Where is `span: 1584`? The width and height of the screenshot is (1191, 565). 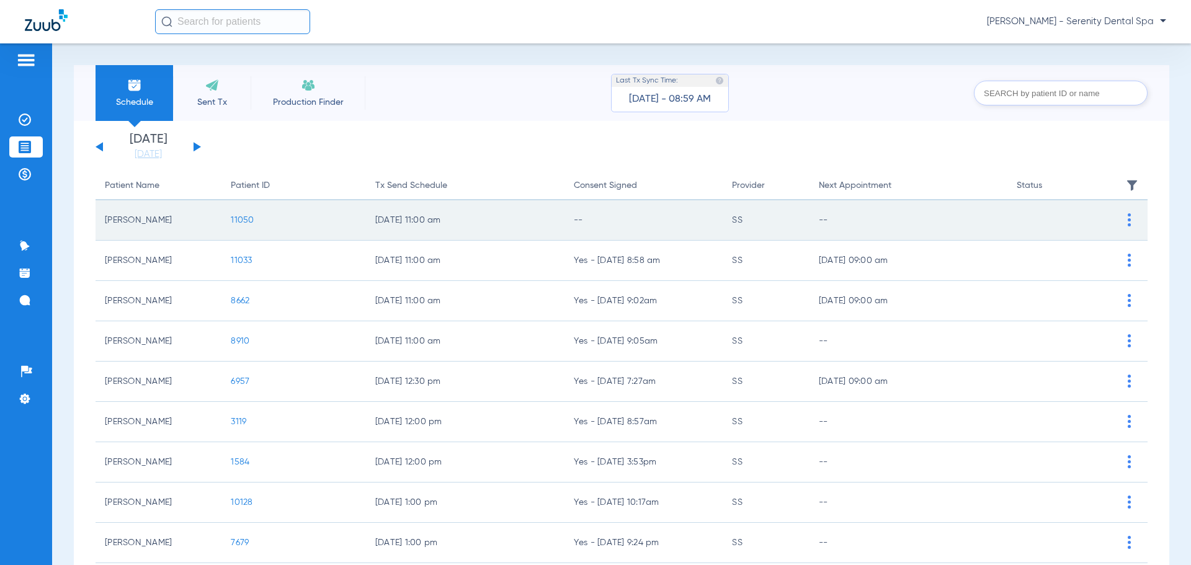 span: 1584 is located at coordinates (240, 462).